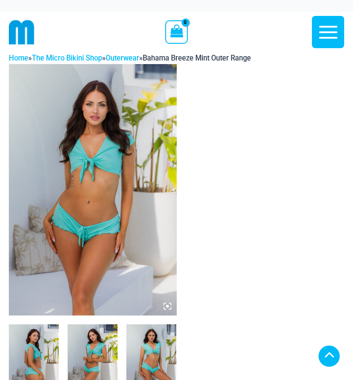 The height and width of the screenshot is (380, 353). I want to click on span: Bahama Breeze Mint Outer Range, so click(197, 58).